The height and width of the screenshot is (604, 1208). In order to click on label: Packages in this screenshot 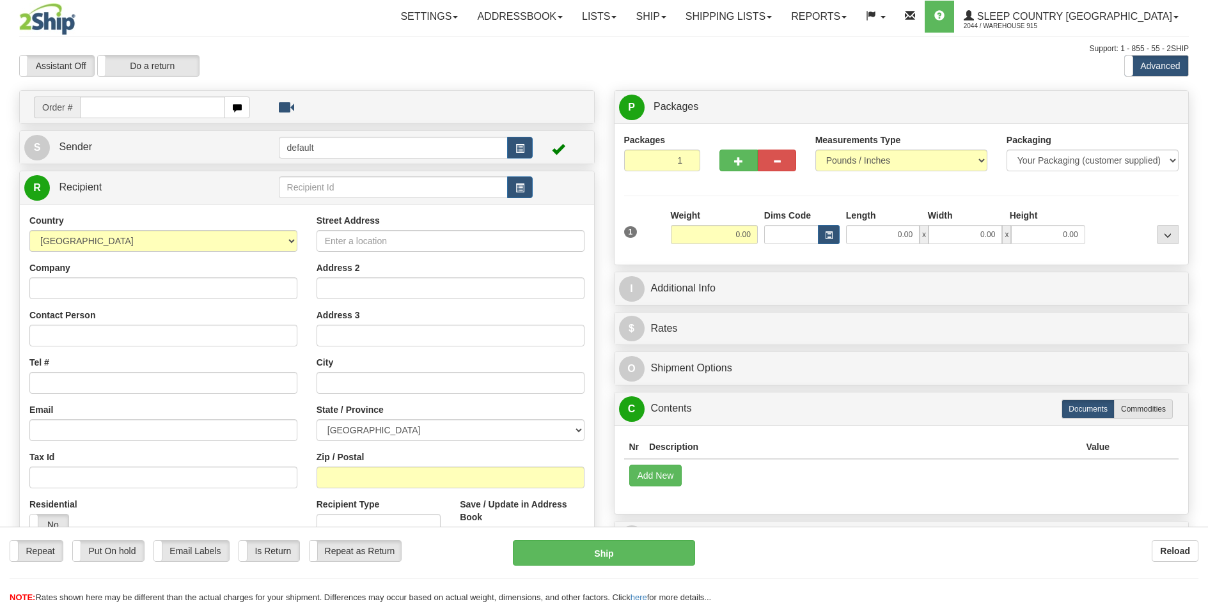, I will do `click(645, 140)`.